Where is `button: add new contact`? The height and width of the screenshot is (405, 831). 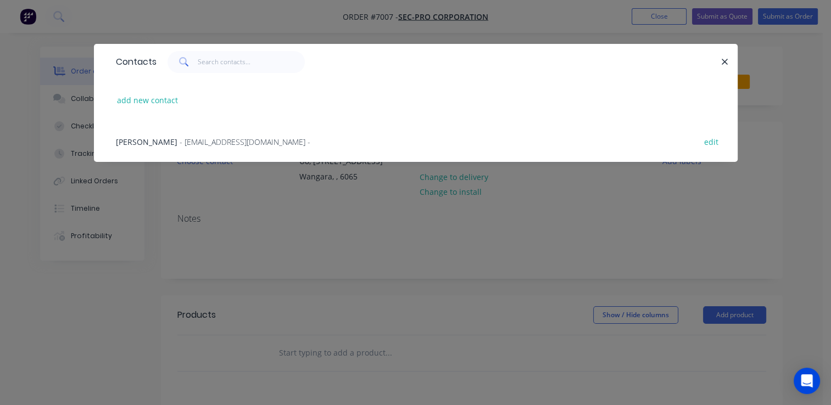
button: add new contact is located at coordinates (148, 100).